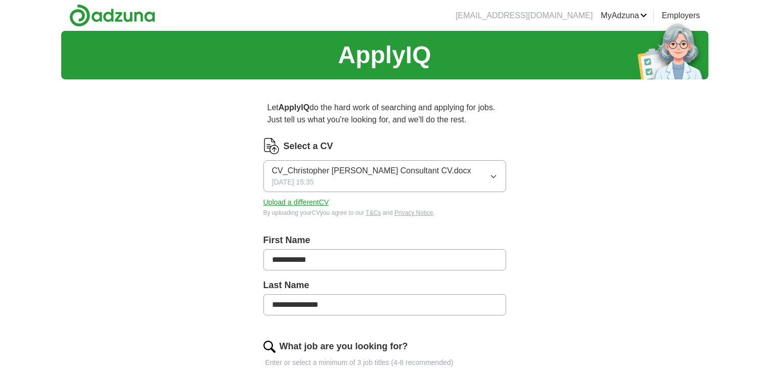  I want to click on a: Employers, so click(681, 16).